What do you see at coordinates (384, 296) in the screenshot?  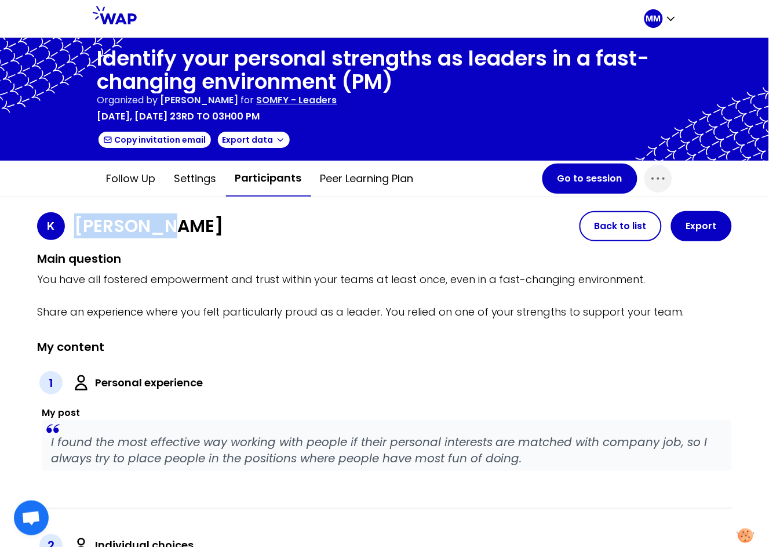 I see `p: You have all fostered empowerment and trust within your teams at least once, even in a fast-chang...` at bounding box center [384, 296].